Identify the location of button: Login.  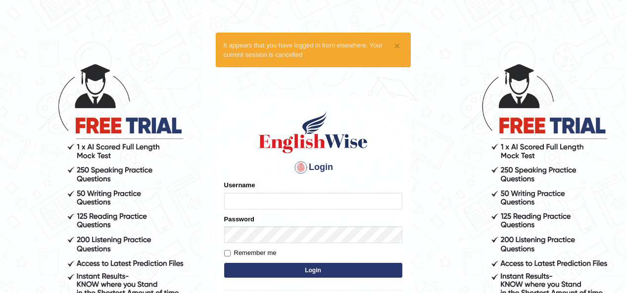
(313, 271).